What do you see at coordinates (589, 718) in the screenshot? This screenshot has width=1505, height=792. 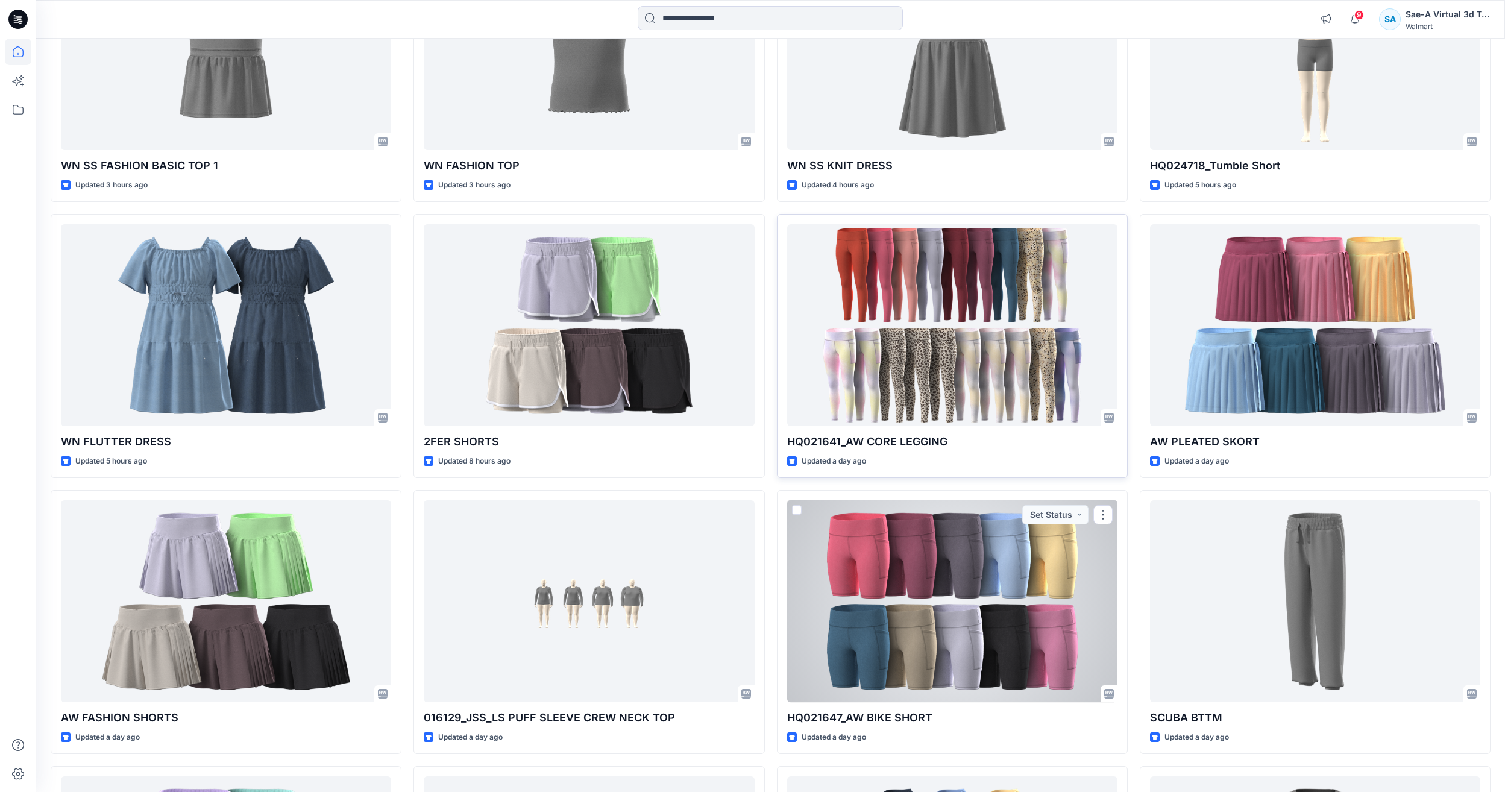 I see `p: 016129_JSS_LS PUFF SLEEVE CREW NECK TOP` at bounding box center [589, 718].